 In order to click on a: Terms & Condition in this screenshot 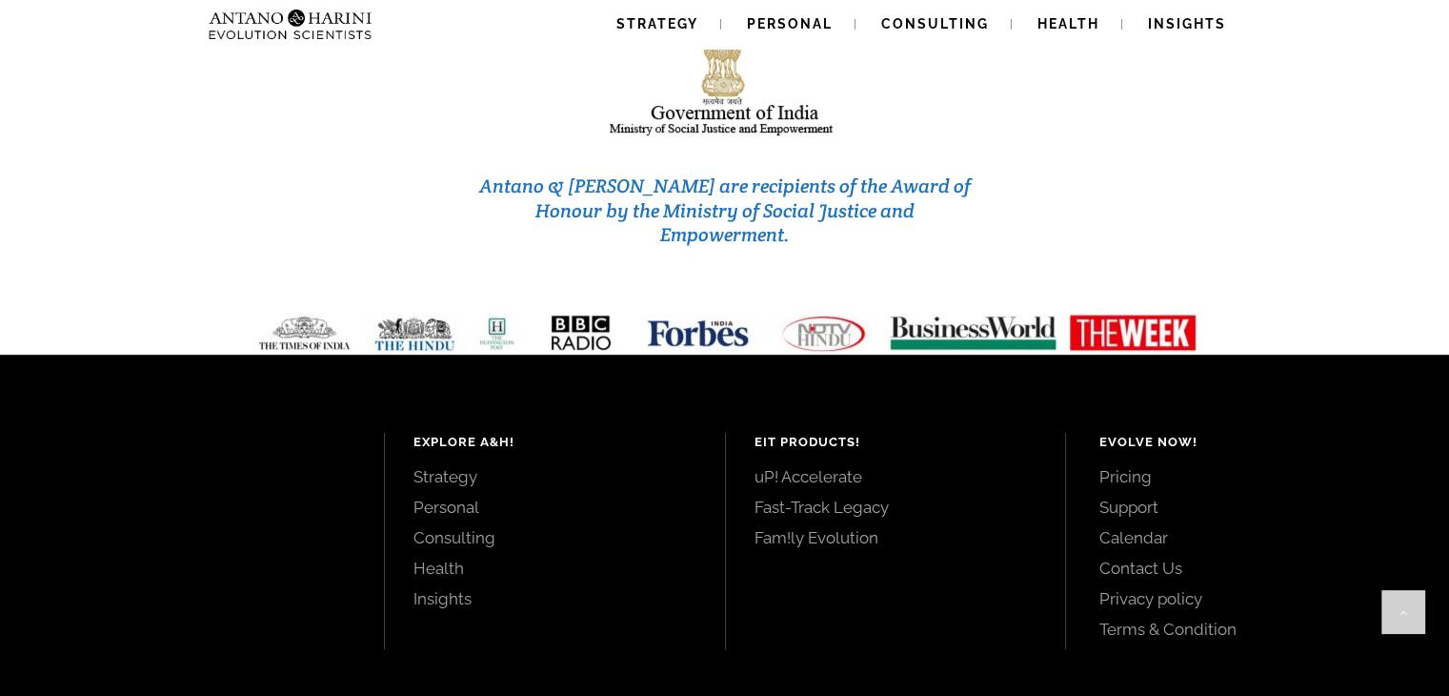, I will do `click(1253, 629)`.